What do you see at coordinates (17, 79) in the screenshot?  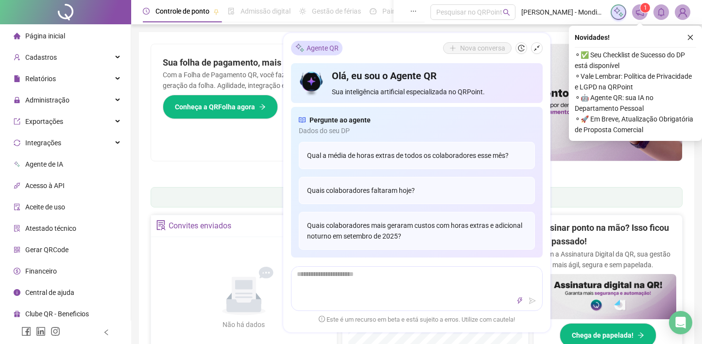 I see `span: file` at bounding box center [17, 79].